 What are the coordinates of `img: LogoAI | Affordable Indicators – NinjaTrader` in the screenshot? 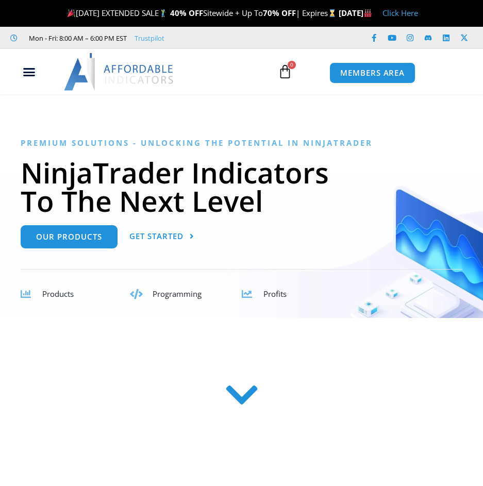 It's located at (119, 72).